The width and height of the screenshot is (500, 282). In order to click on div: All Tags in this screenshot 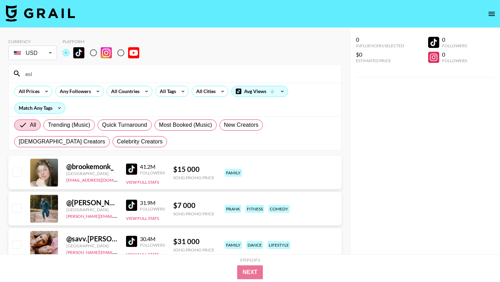, I will do `click(166, 91)`.